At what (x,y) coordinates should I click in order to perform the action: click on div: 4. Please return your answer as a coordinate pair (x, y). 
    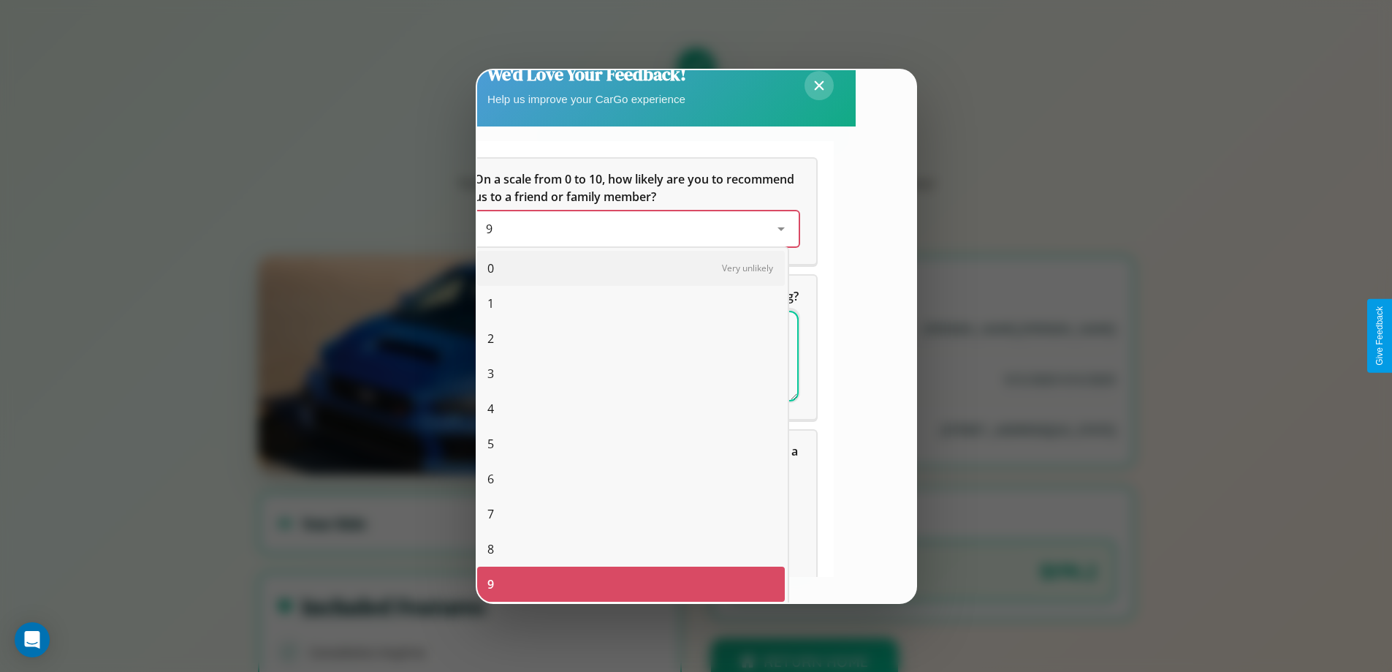
    Looking at the image, I should click on (631, 409).